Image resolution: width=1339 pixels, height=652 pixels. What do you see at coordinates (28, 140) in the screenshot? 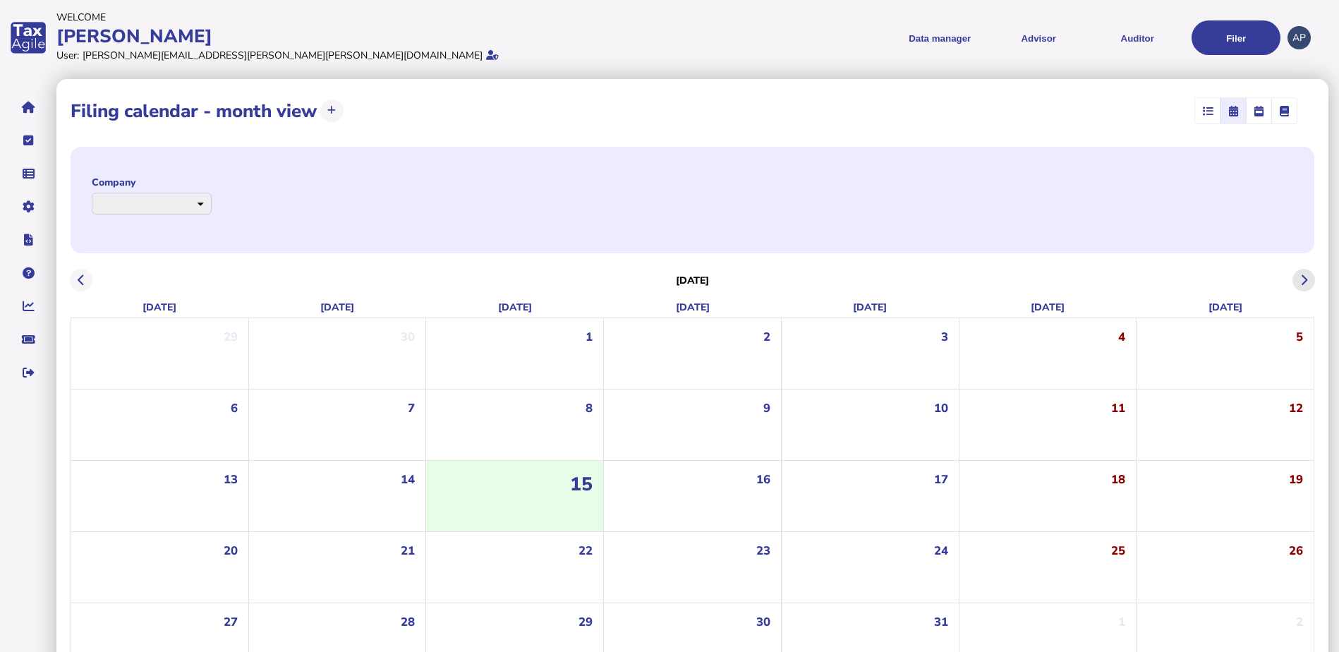
I see `button: Tasks` at bounding box center [28, 140].